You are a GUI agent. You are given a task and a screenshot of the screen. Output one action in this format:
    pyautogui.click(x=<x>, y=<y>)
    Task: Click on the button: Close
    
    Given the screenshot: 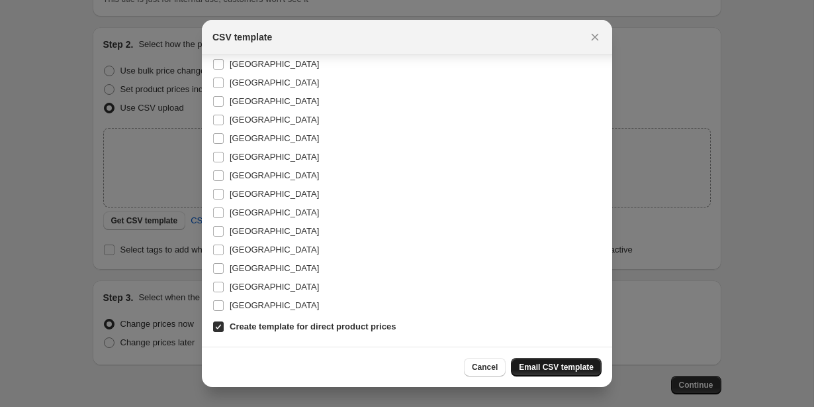 What is the action you would take?
    pyautogui.click(x=595, y=37)
    